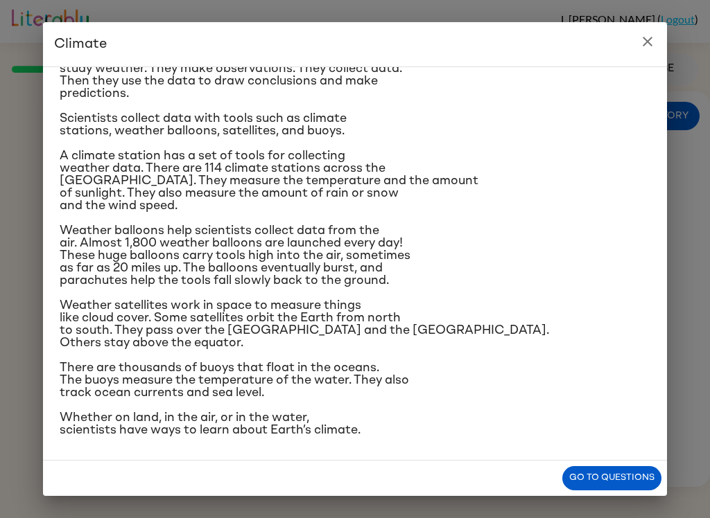  What do you see at coordinates (210, 424) in the screenshot?
I see `span: Whether on land, in the air, or in the water, scientists have ways to learn about Earth’s climate.` at bounding box center [210, 424].